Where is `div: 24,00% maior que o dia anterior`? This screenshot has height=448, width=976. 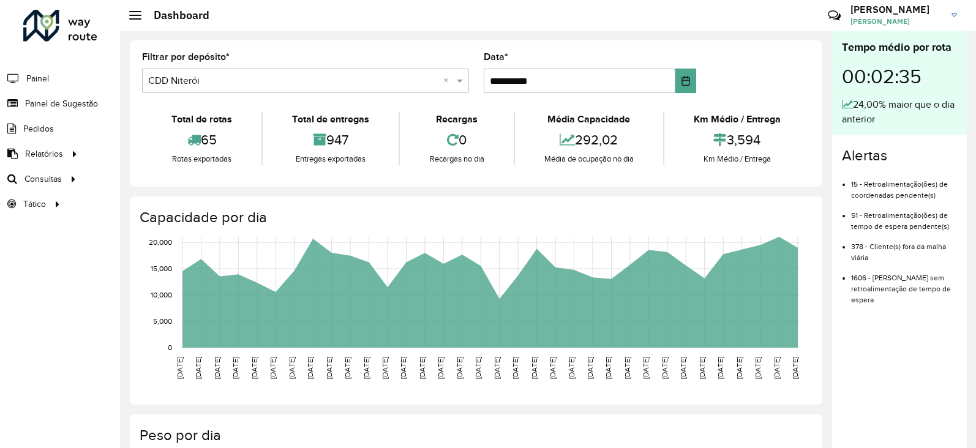 div: 24,00% maior que o dia anterior is located at coordinates (899, 112).